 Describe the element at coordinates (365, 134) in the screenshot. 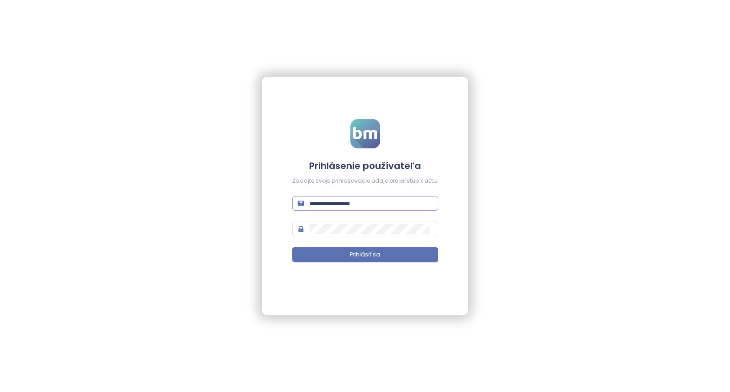

I see `img: logo` at that location.